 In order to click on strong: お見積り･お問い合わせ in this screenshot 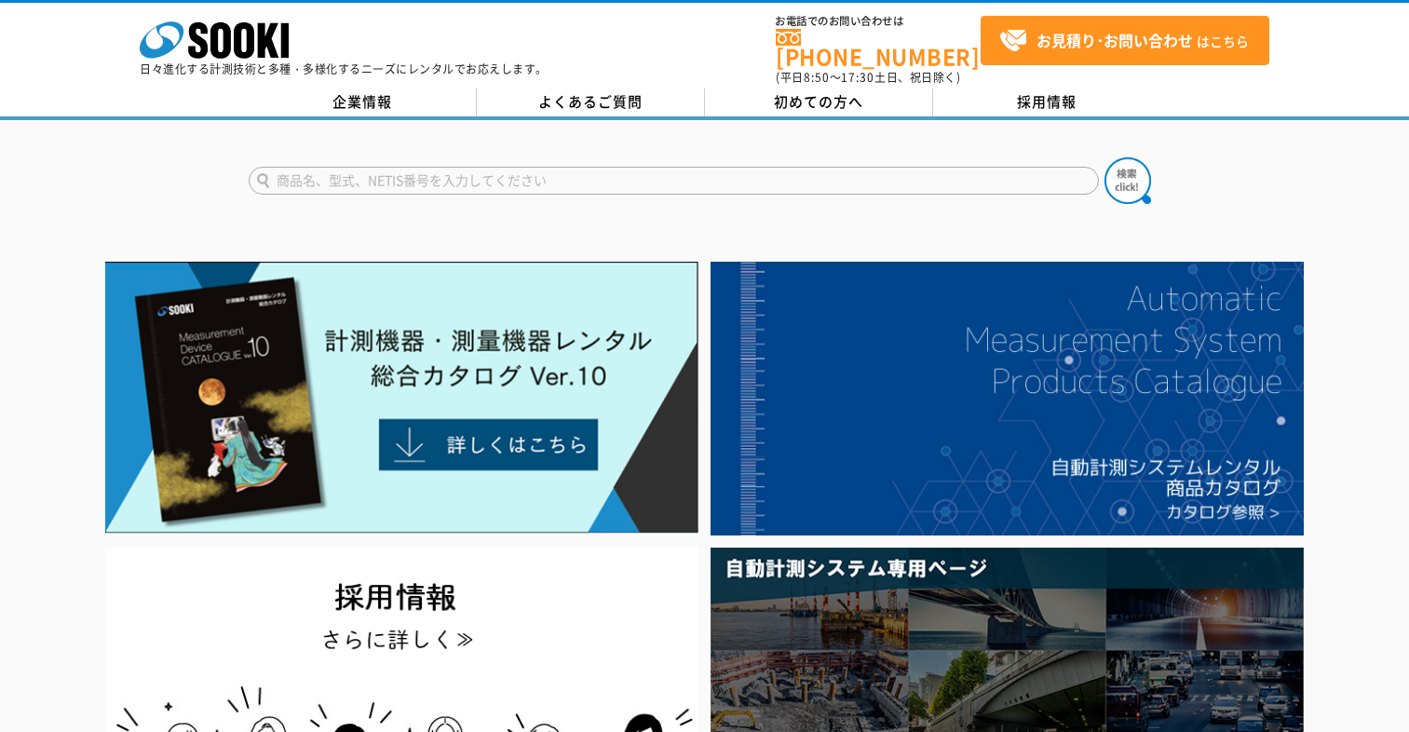, I will do `click(1114, 40)`.